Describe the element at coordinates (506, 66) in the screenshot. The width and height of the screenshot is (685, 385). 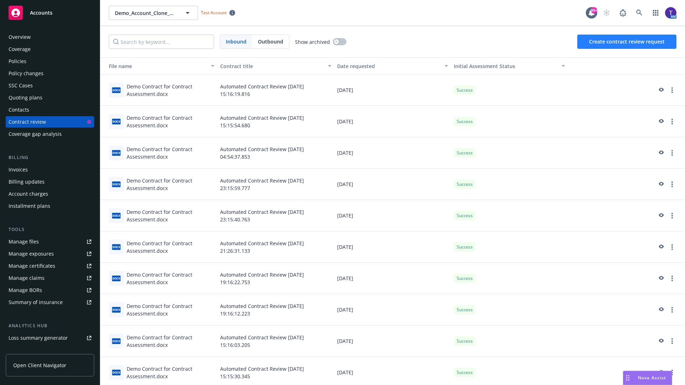
I see `div: Toggle SortBy` at that location.